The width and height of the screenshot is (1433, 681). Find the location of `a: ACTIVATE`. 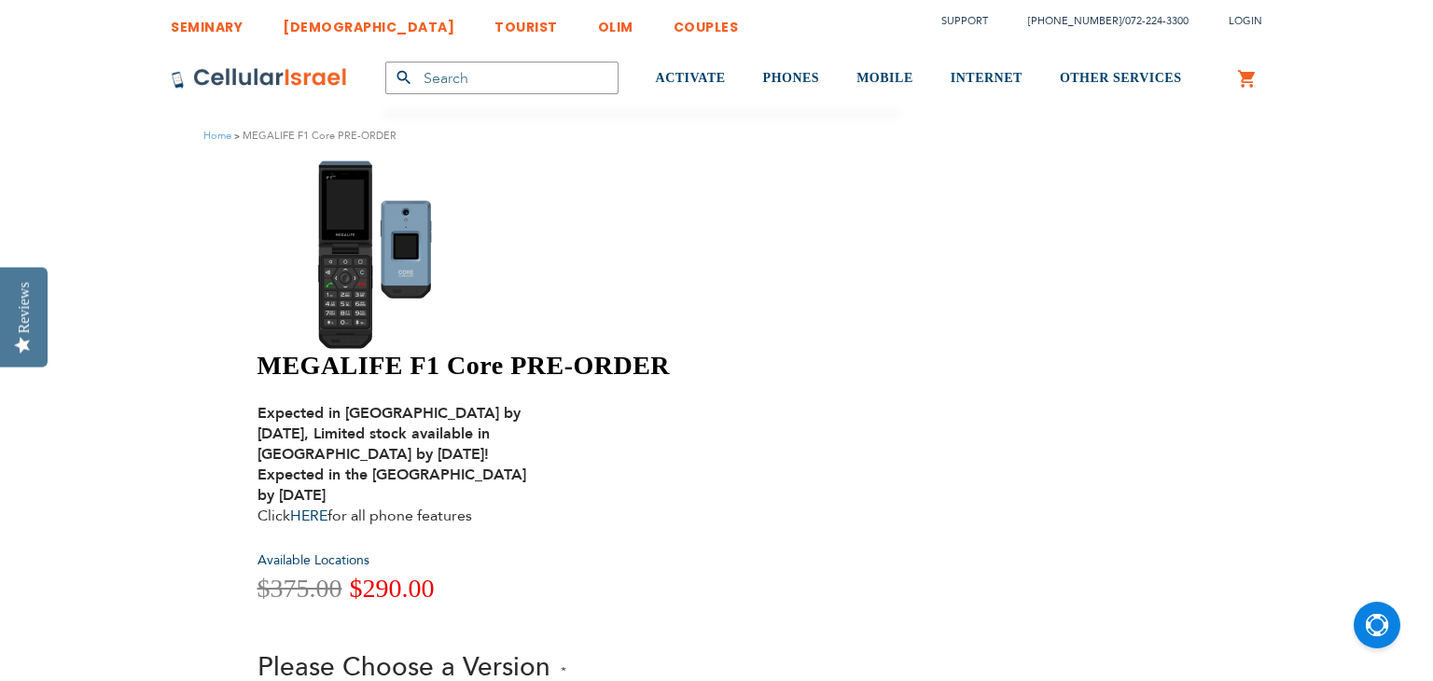

a: ACTIVATE is located at coordinates (690, 78).